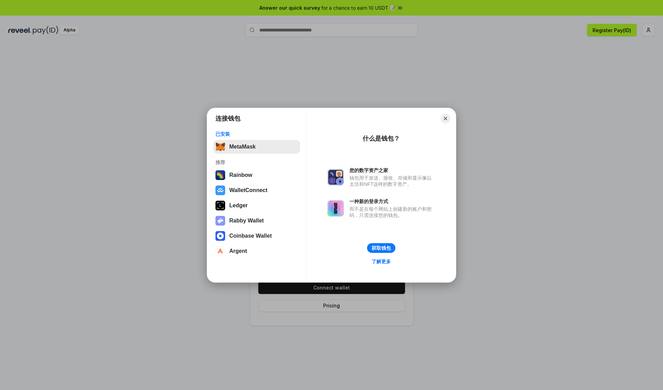  Describe the element at coordinates (392, 181) in the screenshot. I see `div: 钱包用于发送、接收、存储和显示像以太坊和NFT这样的数字资产。` at that location.